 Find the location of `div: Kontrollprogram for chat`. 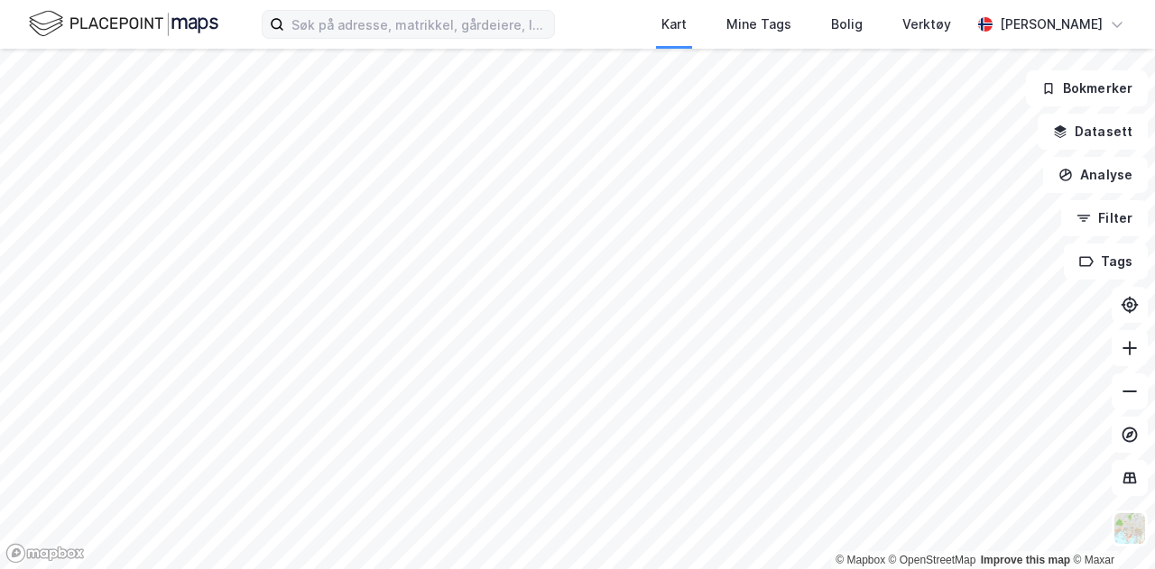

div: Kontrollprogram for chat is located at coordinates (1110, 526).